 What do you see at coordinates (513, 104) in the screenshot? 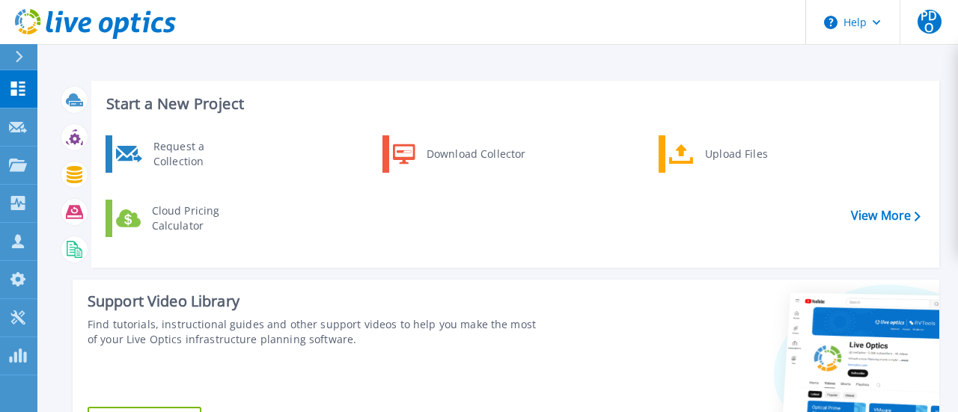
I see `h3: Start a New Project` at bounding box center [513, 104].